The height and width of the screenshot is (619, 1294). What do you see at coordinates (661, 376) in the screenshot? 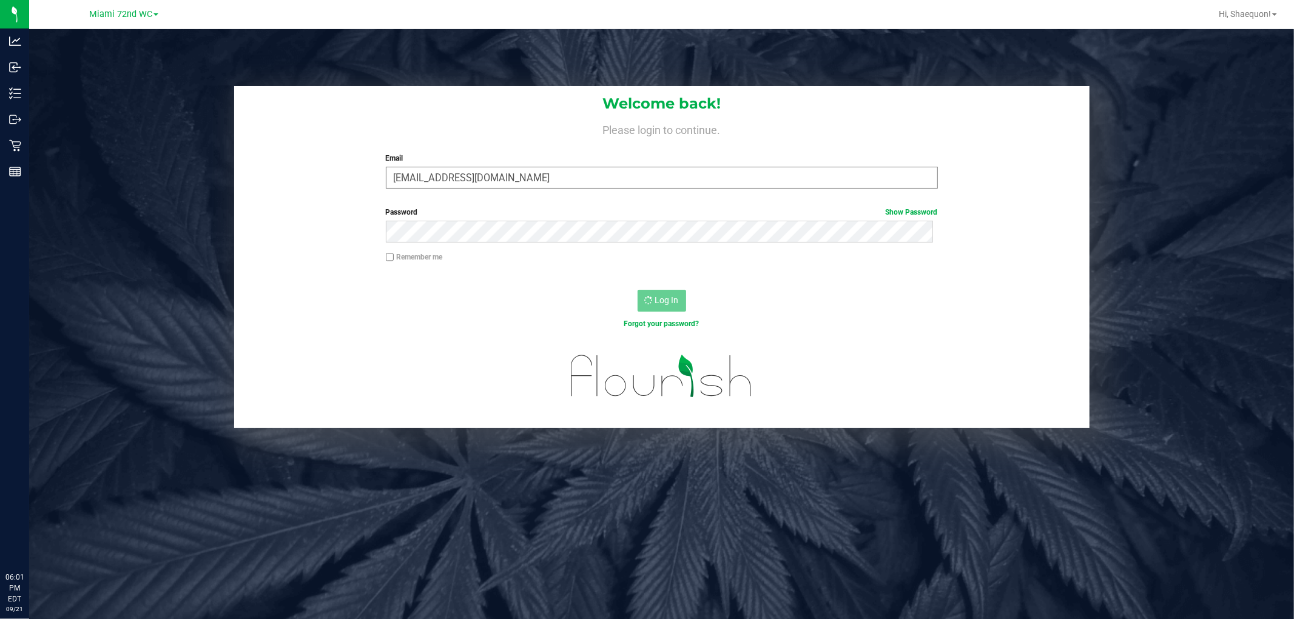
I see `img: flourish_logo.svg` at bounding box center [661, 376].